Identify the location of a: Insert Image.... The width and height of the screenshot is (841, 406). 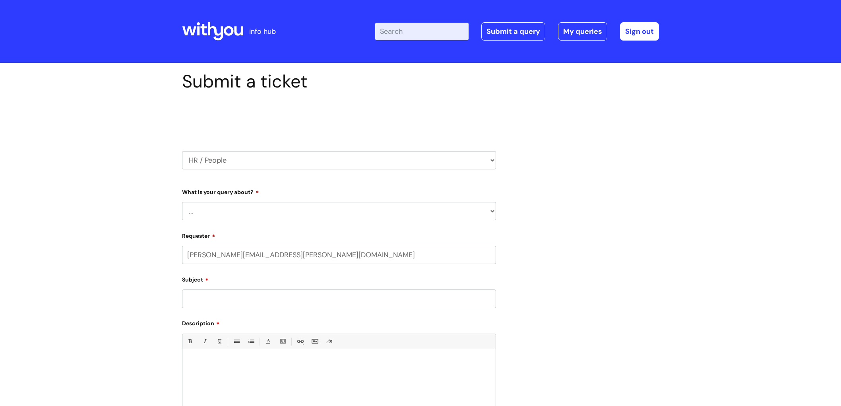
(314, 341).